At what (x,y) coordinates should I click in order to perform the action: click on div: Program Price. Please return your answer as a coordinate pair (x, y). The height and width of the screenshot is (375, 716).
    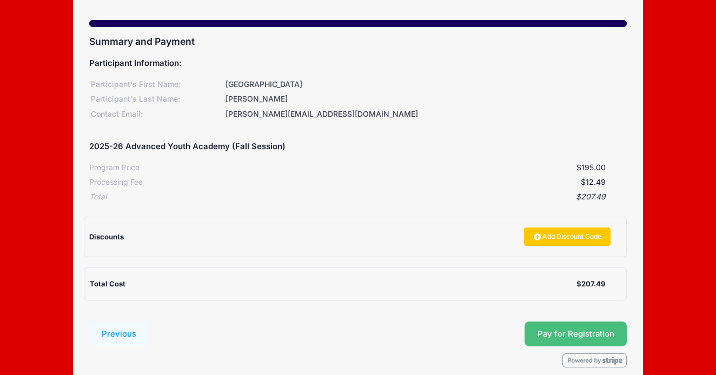
    Looking at the image, I should click on (114, 168).